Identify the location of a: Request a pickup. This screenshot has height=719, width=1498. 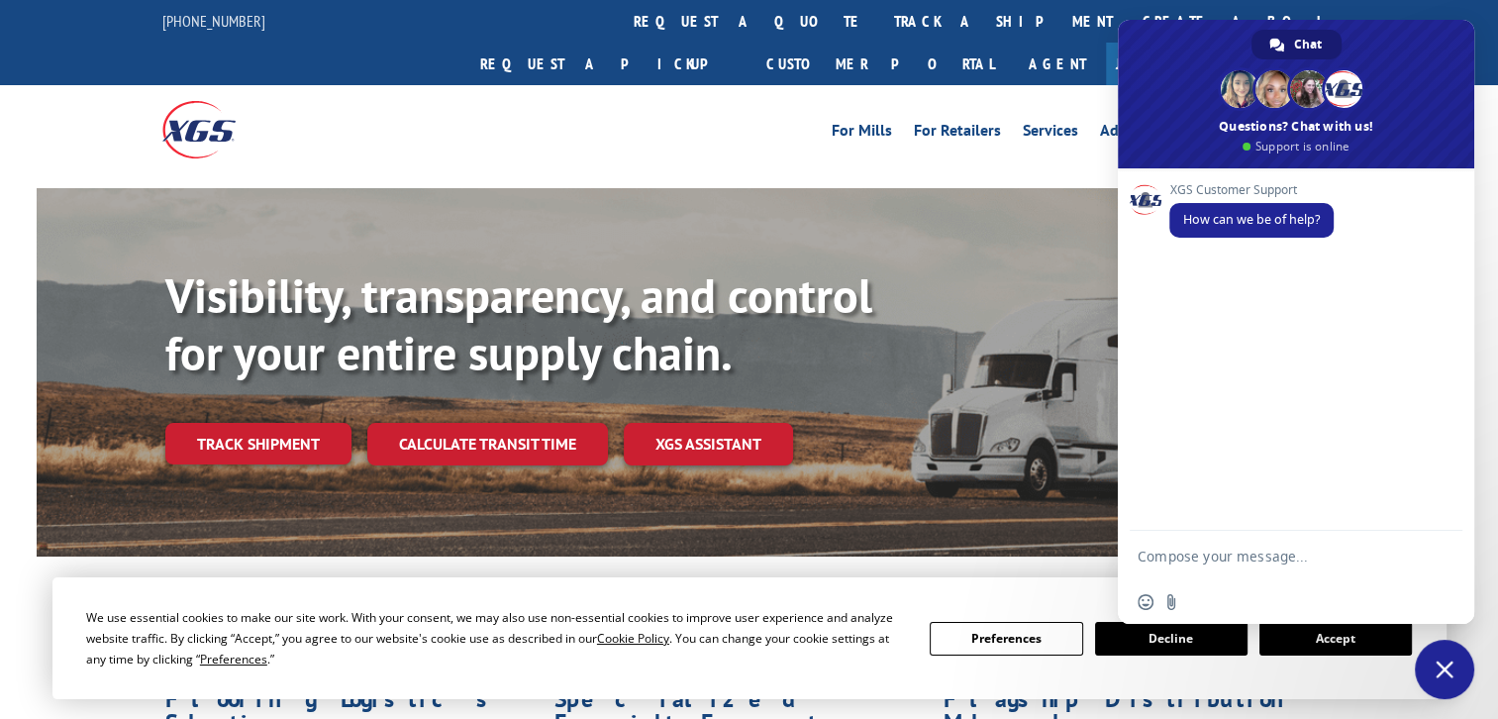
(608, 63).